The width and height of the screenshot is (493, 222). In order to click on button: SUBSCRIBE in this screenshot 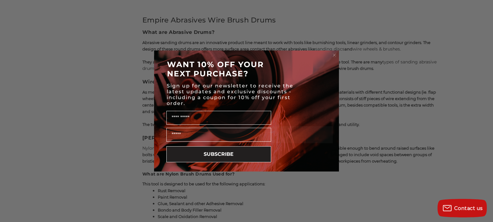, I will do `click(219, 154)`.